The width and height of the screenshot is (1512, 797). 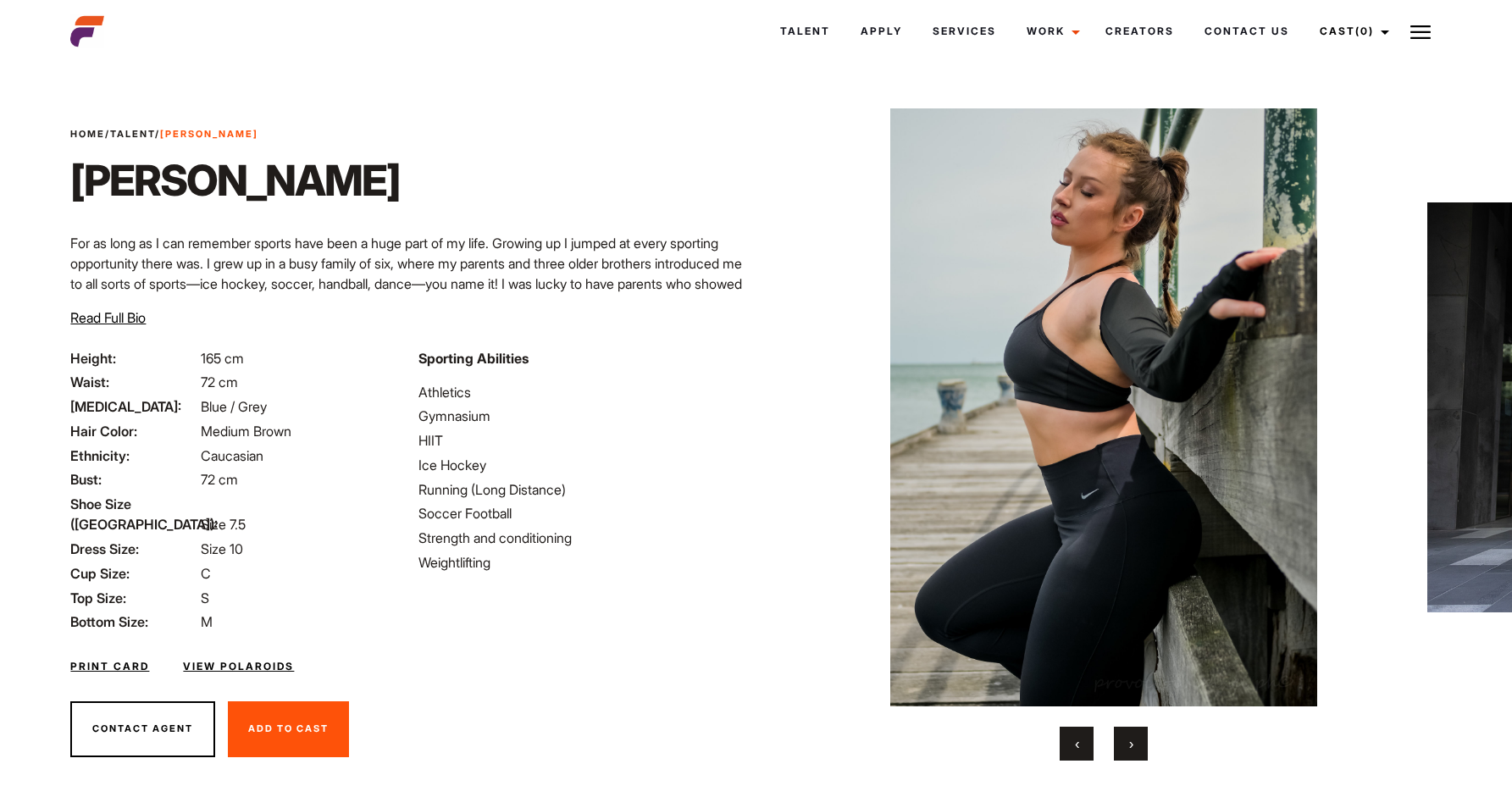 What do you see at coordinates (581, 465) in the screenshot?
I see `li: Ice Hockey` at bounding box center [581, 465].